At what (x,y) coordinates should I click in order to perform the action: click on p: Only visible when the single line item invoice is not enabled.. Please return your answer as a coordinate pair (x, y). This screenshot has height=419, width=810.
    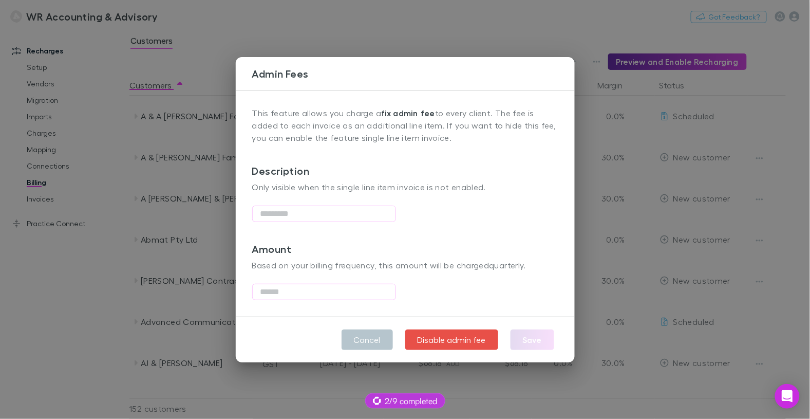
    Looking at the image, I should click on (405, 187).